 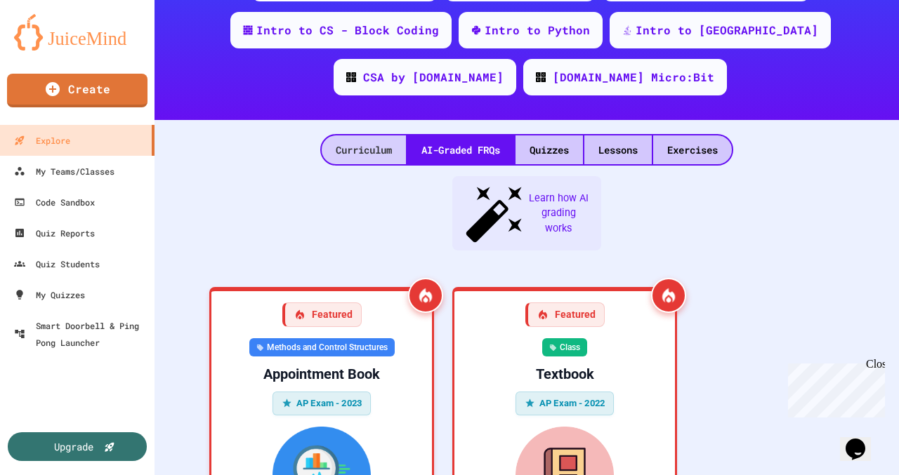 What do you see at coordinates (618, 150) in the screenshot?
I see `div: Lessons` at bounding box center [618, 150].